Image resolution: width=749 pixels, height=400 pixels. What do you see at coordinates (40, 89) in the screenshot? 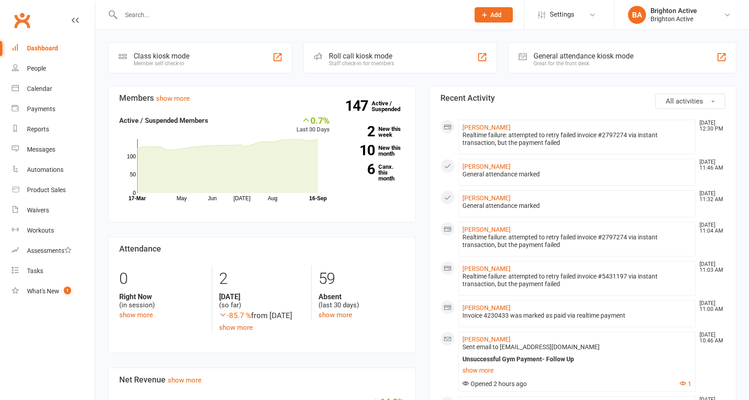
I see `div: Calendar` at bounding box center [40, 89].